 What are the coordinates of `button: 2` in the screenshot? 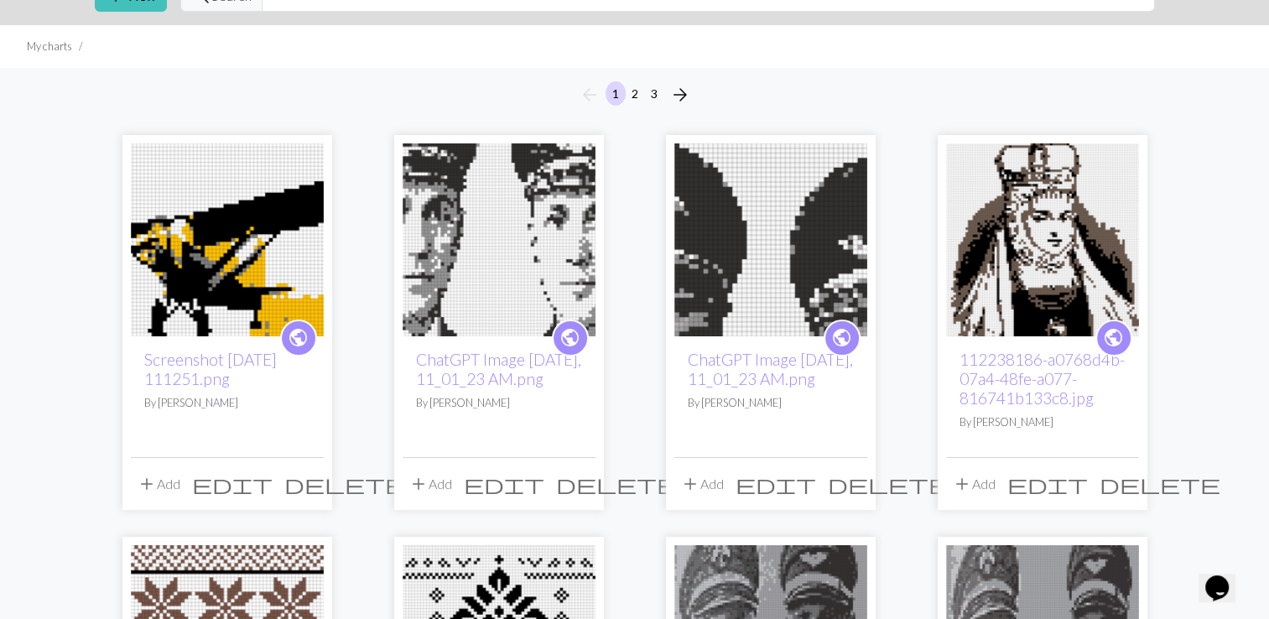 It's located at (635, 93).